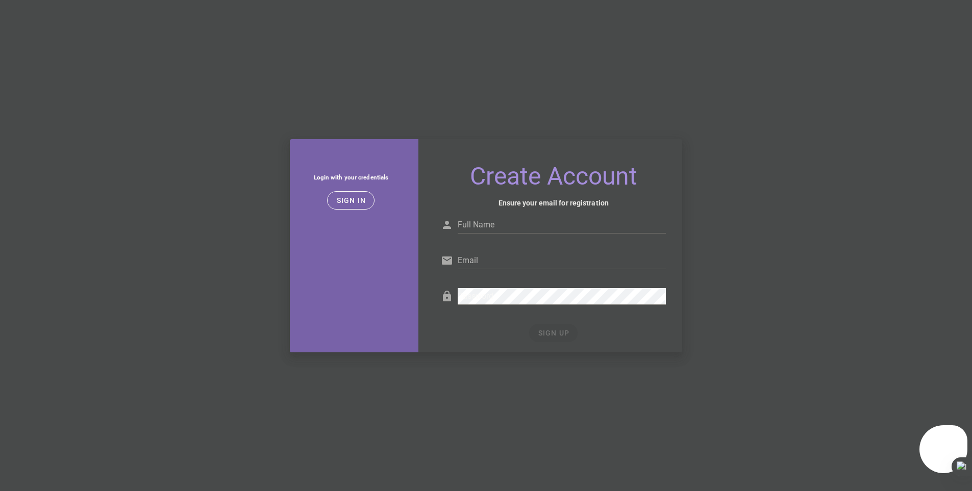  What do you see at coordinates (350, 200) in the screenshot?
I see `button: Sign in` at bounding box center [350, 200].